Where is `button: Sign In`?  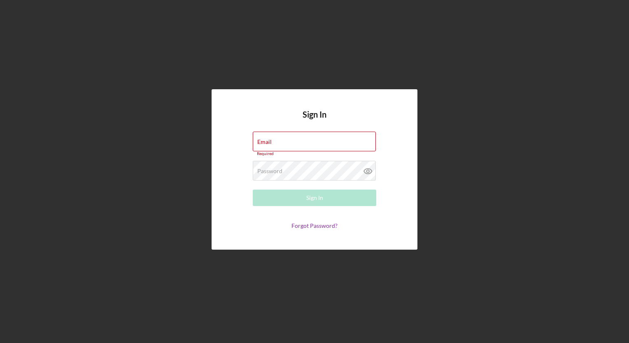 button: Sign In is located at coordinates (314, 198).